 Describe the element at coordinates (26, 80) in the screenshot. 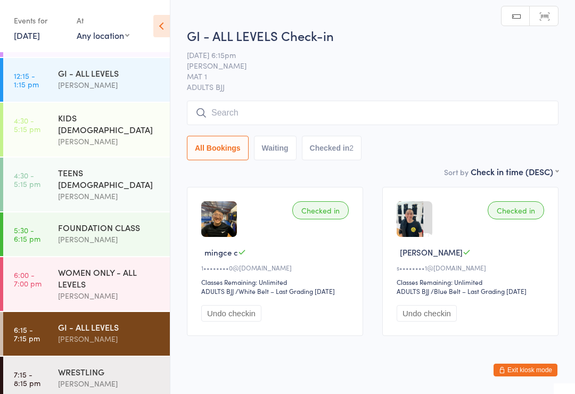

I see `time: 12:15 - 1:15 pm` at that location.